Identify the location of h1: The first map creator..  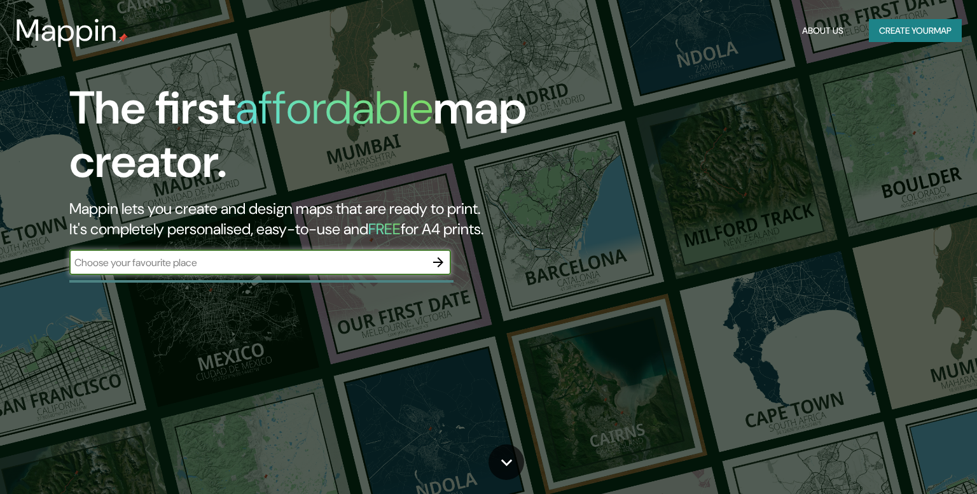
(314, 140).